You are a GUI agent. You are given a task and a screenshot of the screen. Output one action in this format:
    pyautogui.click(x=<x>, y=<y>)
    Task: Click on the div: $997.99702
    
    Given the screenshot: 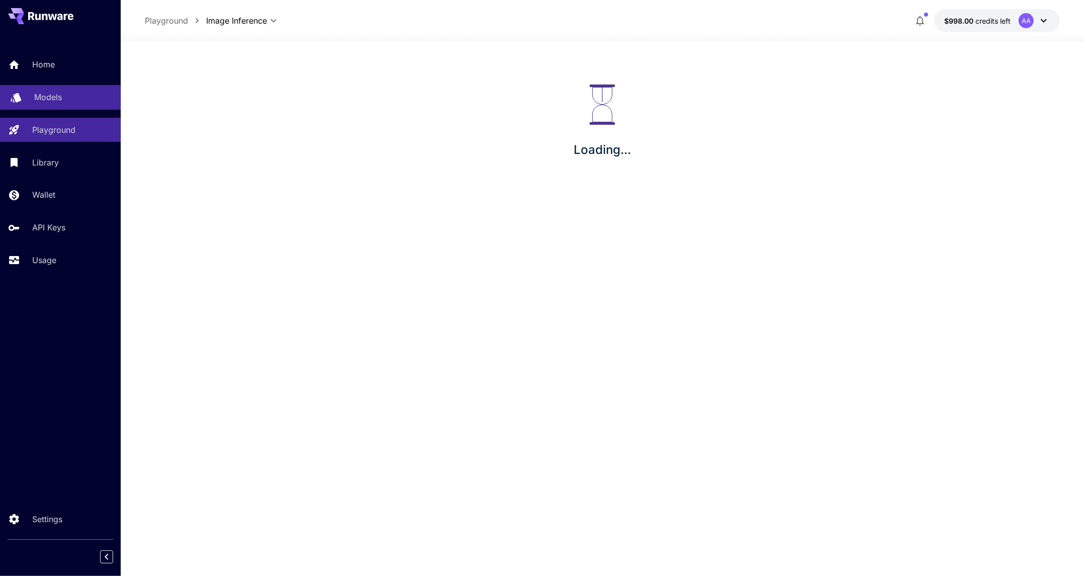 What is the action you would take?
    pyautogui.click(x=978, y=21)
    